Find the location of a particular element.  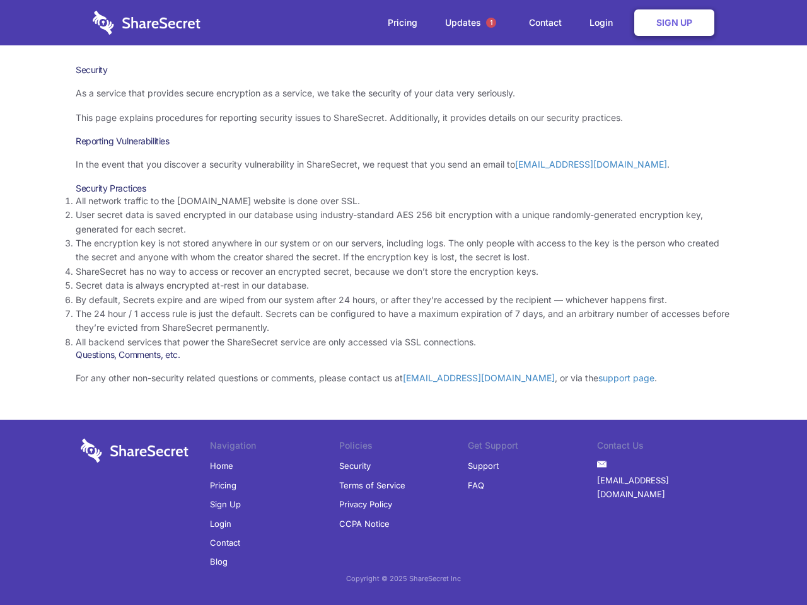

a: support page is located at coordinates (626, 378).